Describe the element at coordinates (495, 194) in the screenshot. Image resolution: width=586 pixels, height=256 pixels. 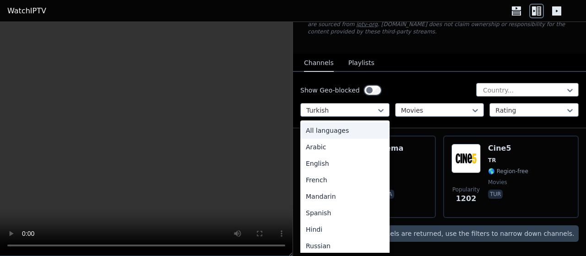
I see `p: tur` at that location.